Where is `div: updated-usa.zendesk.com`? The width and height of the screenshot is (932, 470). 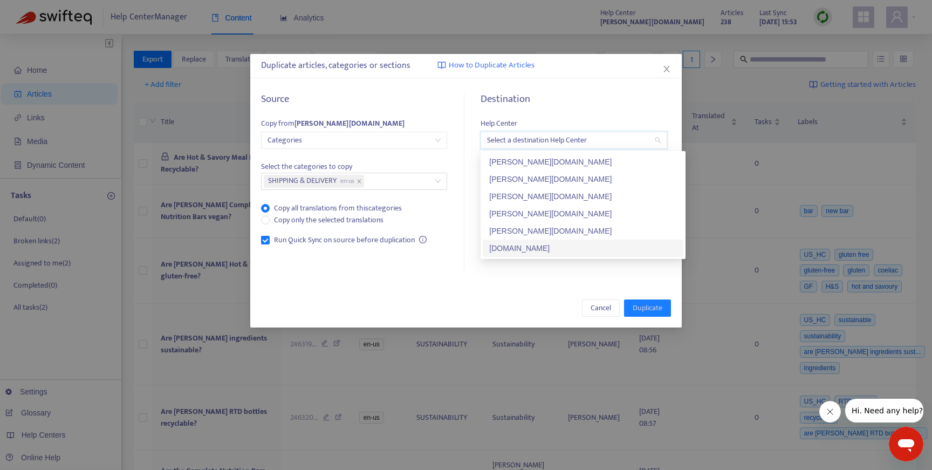
div: updated-usa.zendesk.com is located at coordinates (583, 248).